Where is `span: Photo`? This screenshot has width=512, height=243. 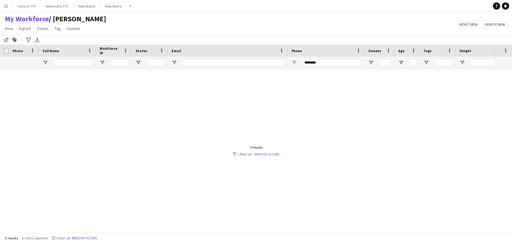 span: Photo is located at coordinates (18, 51).